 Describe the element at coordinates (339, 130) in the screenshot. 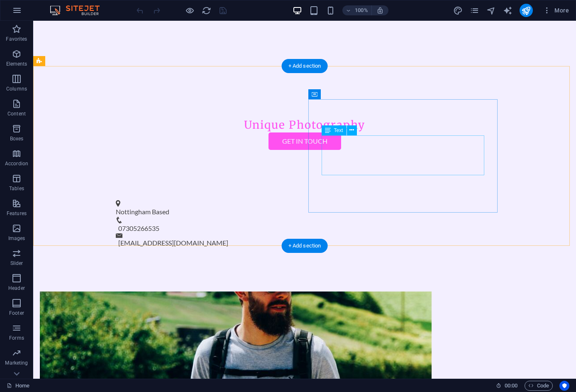

I see `span: Text` at that location.